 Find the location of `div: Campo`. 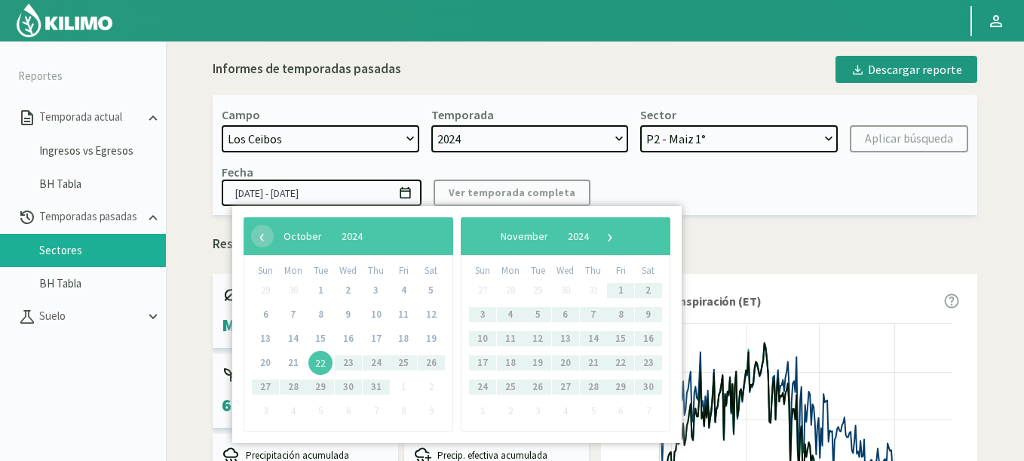

div: Campo is located at coordinates (241, 115).